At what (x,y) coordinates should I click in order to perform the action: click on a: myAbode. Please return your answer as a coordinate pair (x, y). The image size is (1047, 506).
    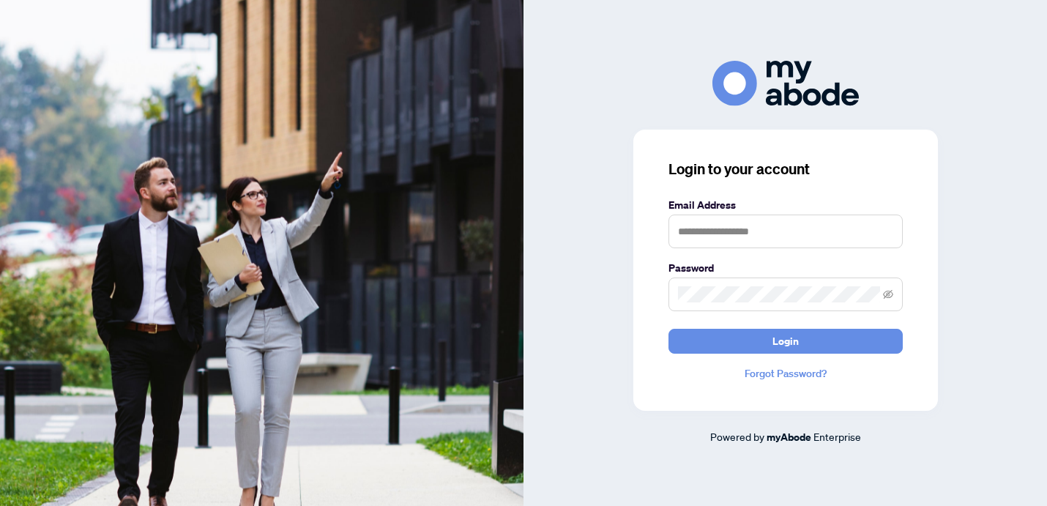
    Looking at the image, I should click on (788, 437).